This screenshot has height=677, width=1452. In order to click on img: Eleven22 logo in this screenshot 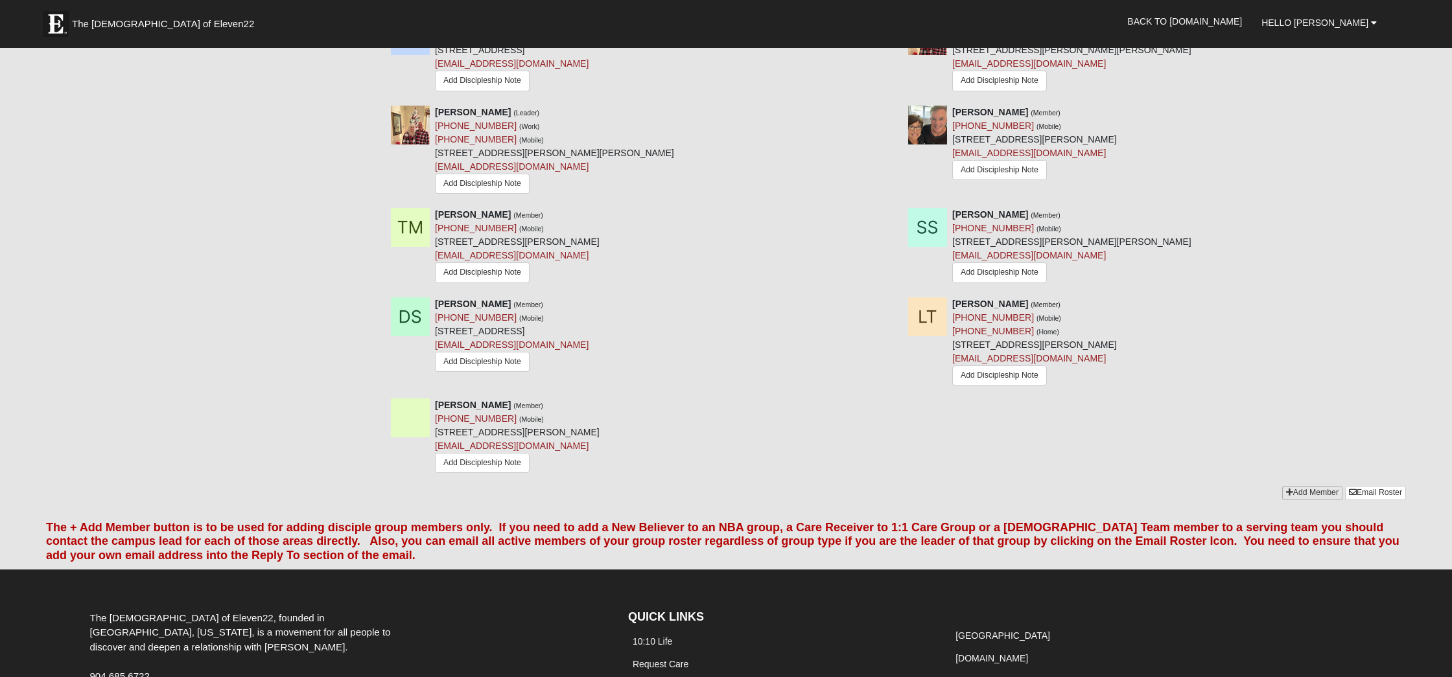, I will do `click(56, 24)`.